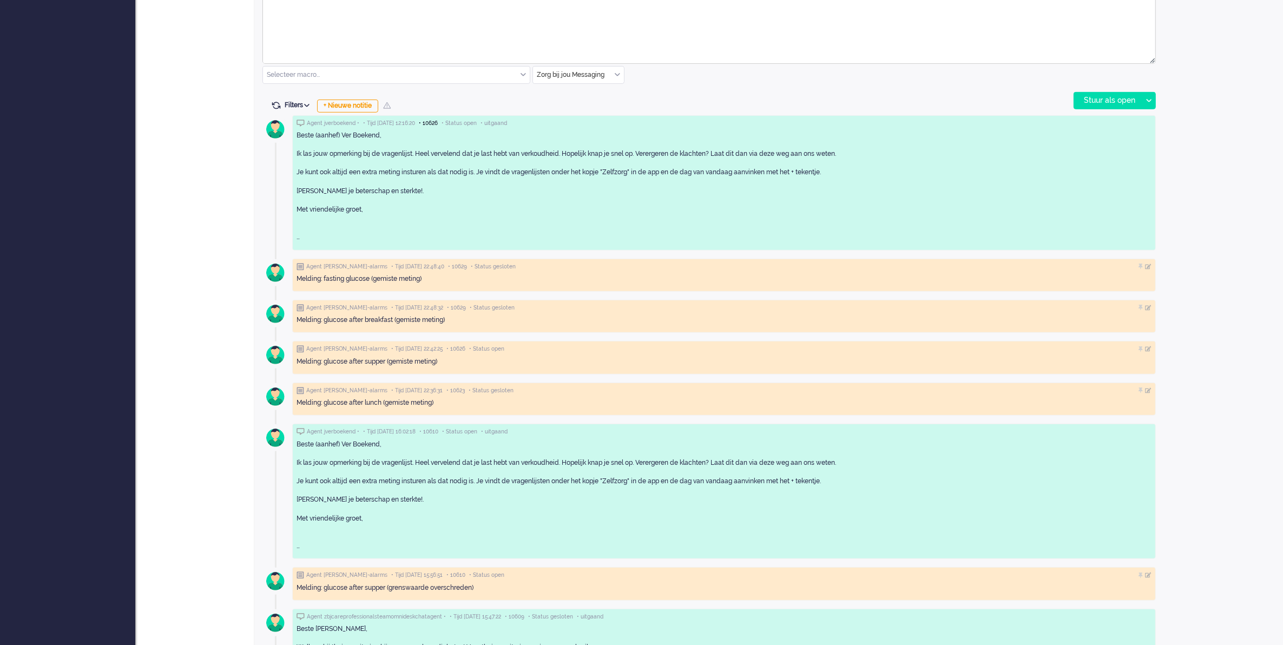  What do you see at coordinates (446, 14) in the screenshot?
I see `body: Rich Text Area. Press ALT-0 for help.` at bounding box center [446, 14].